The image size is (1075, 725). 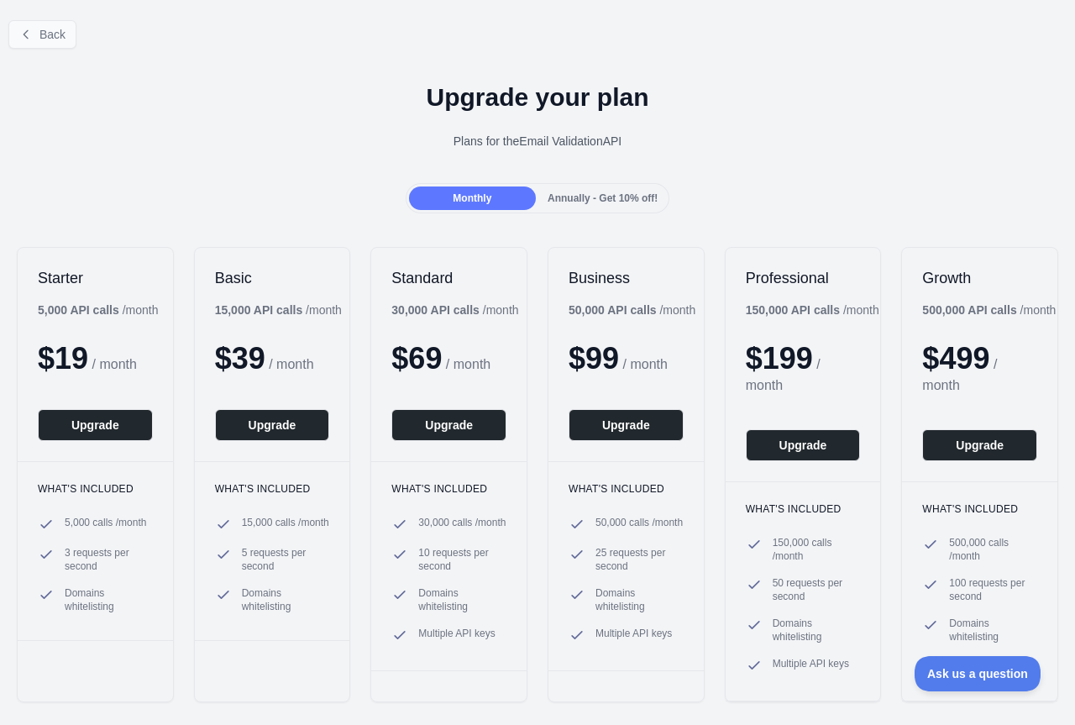 What do you see at coordinates (969, 310) in the screenshot?
I see `b: 500,000 API calls` at bounding box center [969, 310].